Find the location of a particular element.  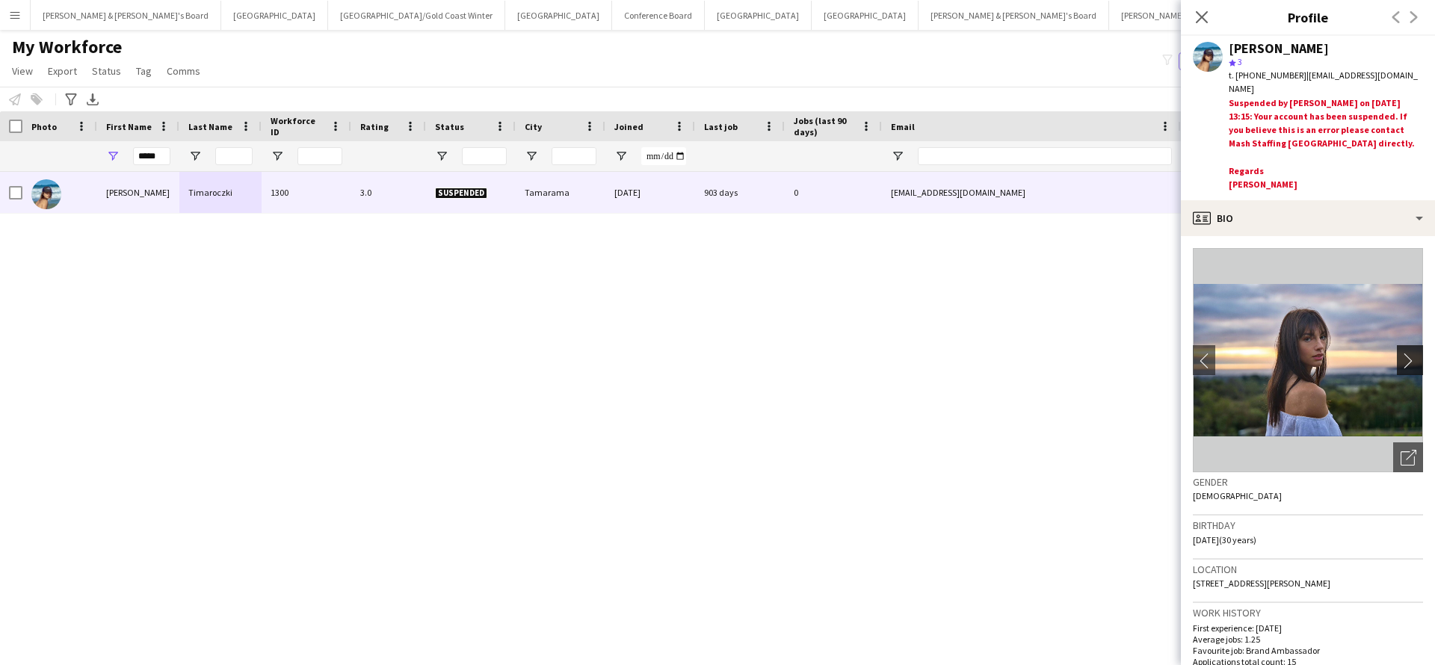

span: Photo is located at coordinates (44, 126).